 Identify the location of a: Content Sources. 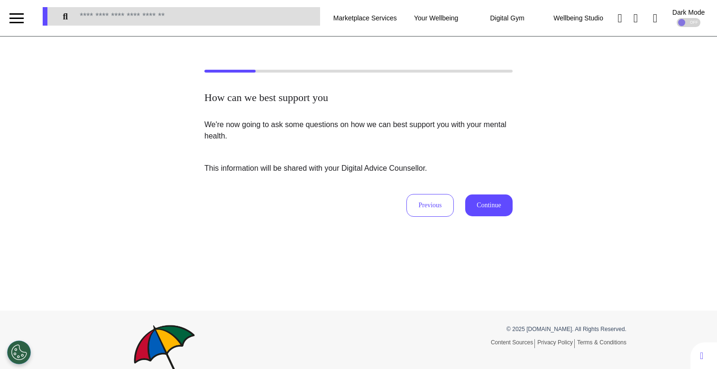
(513, 343).